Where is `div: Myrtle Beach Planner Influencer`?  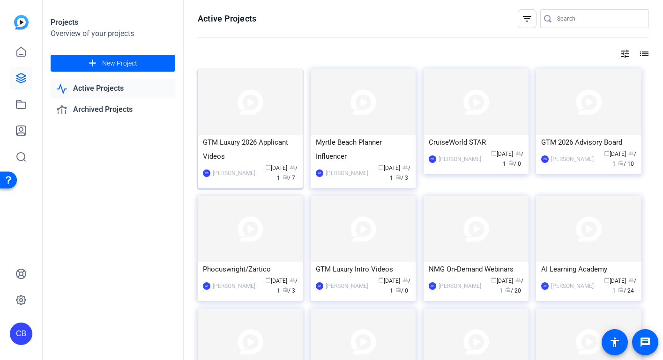
div: Myrtle Beach Planner Influencer is located at coordinates (363, 149).